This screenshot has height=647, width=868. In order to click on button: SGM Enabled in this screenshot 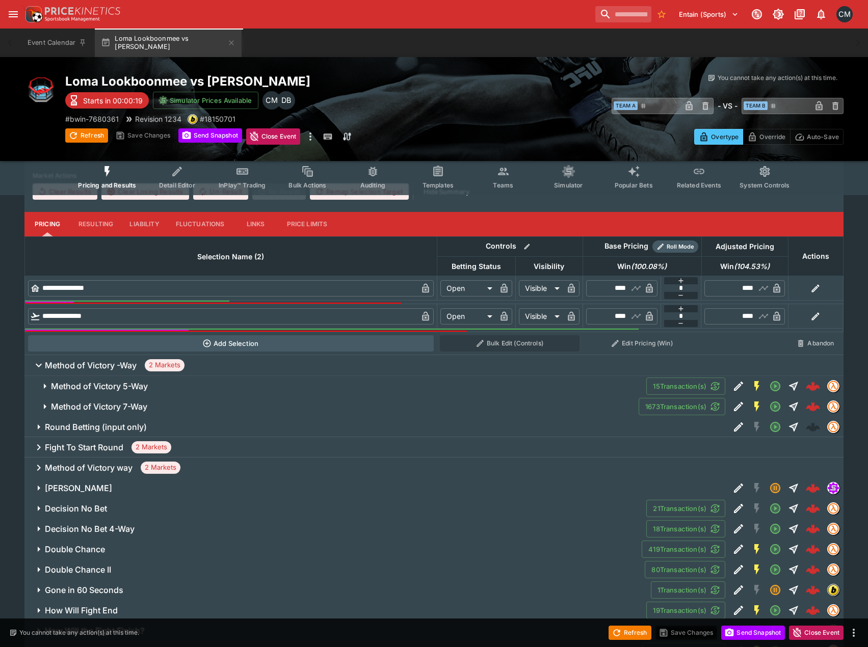, I will do `click(757, 611)`.